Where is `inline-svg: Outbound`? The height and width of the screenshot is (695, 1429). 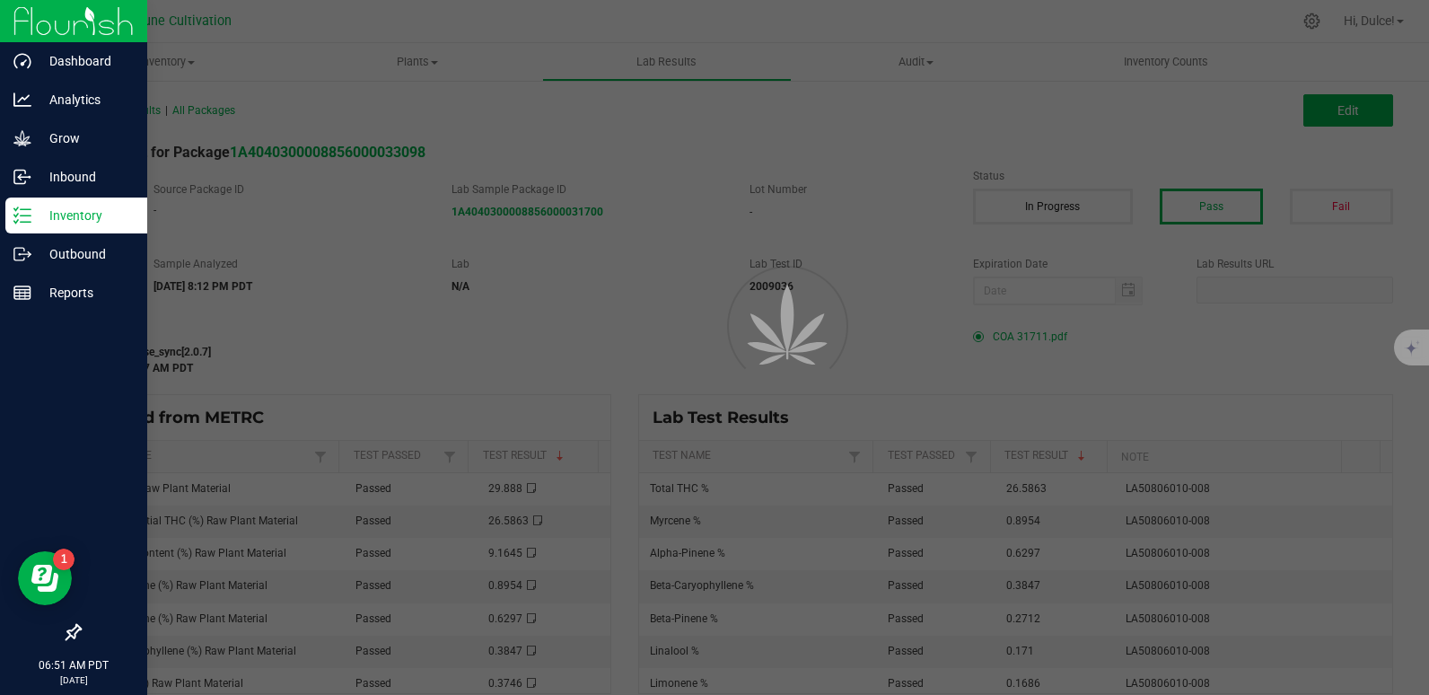
inline-svg: Outbound is located at coordinates (22, 254).